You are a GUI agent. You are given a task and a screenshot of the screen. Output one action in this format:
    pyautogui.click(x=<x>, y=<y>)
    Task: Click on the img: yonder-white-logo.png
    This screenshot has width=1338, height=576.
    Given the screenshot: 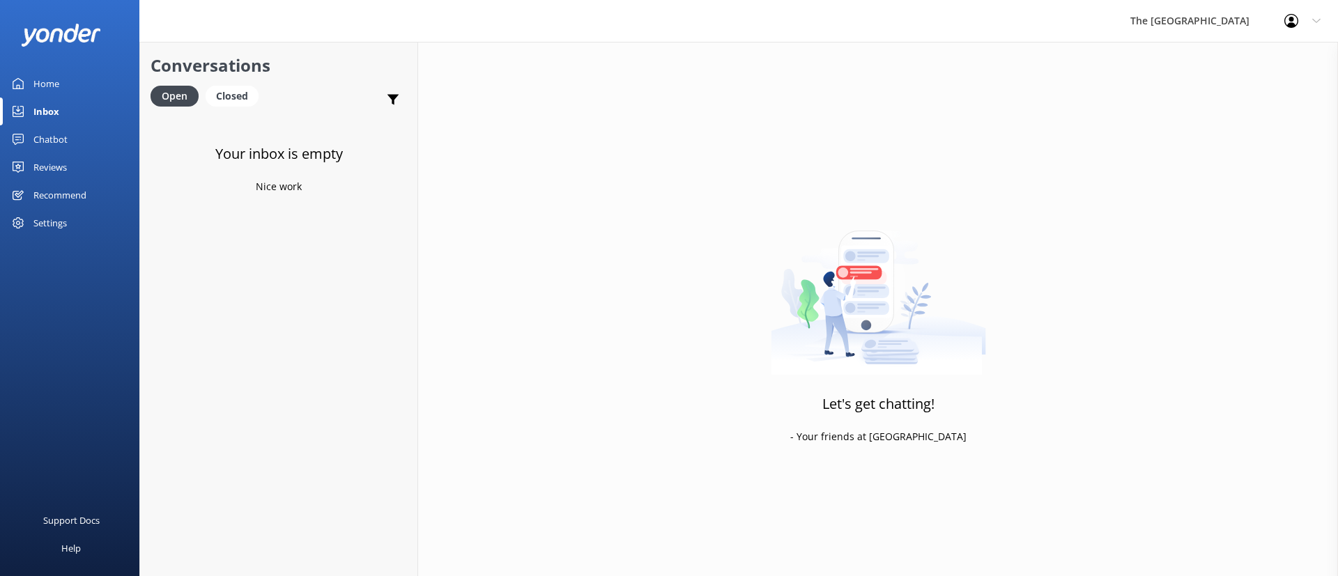 What is the action you would take?
    pyautogui.click(x=61, y=35)
    